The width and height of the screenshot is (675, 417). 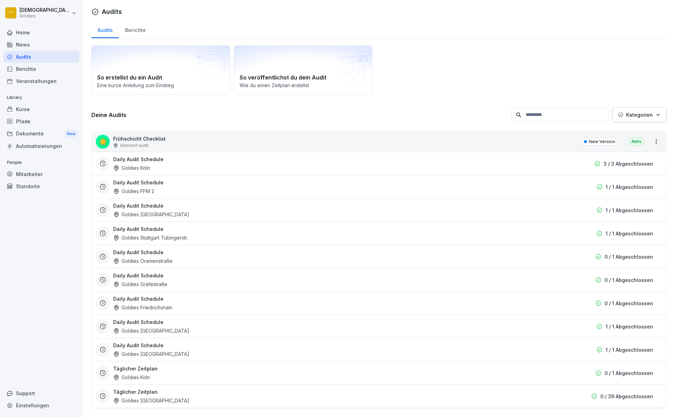 I want to click on button: Kategorien, so click(x=639, y=115).